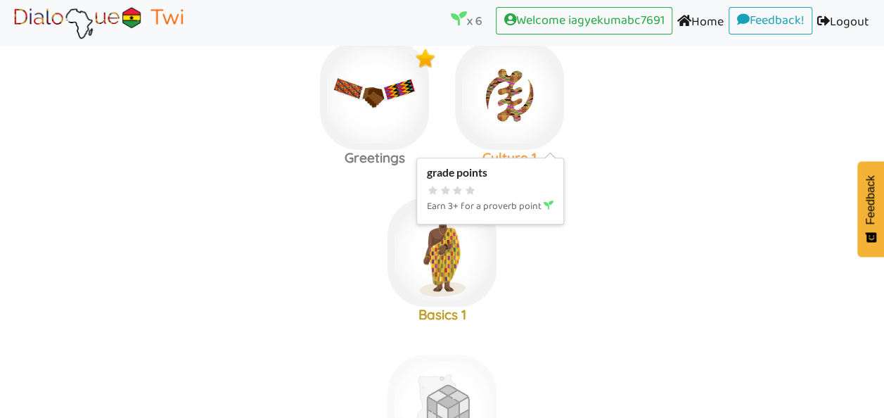 The width and height of the screenshot is (884, 418). Describe the element at coordinates (425, 58) in the screenshot. I see `img: x9Y5jP2O4Z5kwAAAABJRU5ErkJggg==` at that location.